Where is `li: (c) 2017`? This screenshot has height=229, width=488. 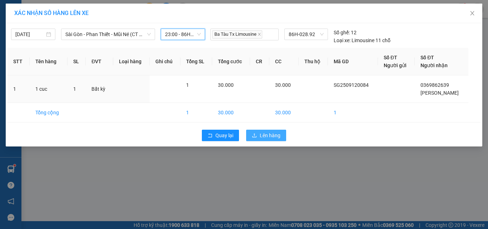
li: (c) 2017 is located at coordinates (79, 38).